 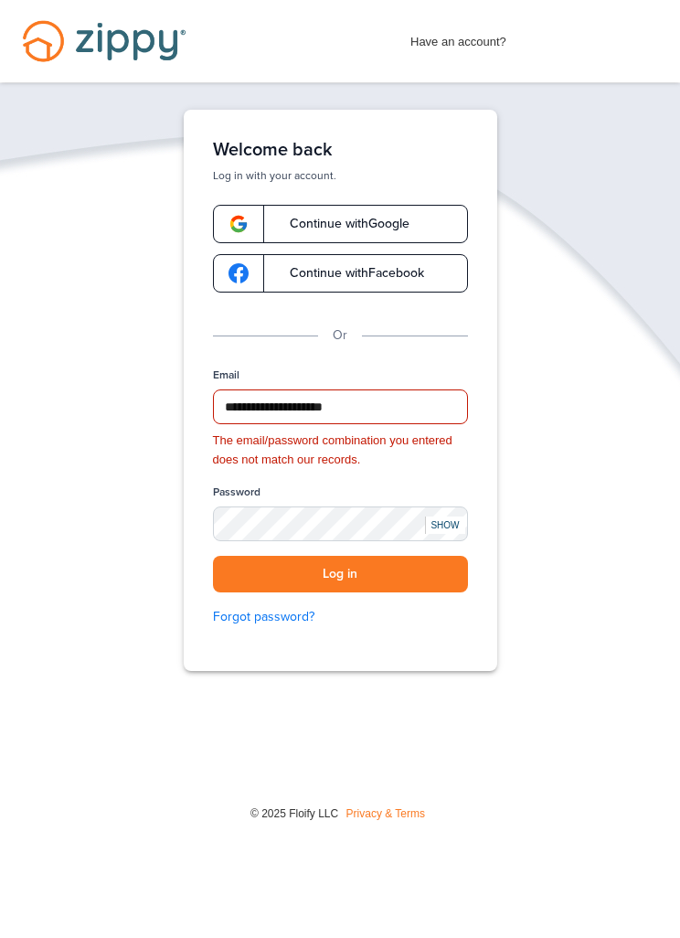 What do you see at coordinates (340, 273) in the screenshot?
I see `a: google-logoContinue withFacebook` at bounding box center [340, 273].